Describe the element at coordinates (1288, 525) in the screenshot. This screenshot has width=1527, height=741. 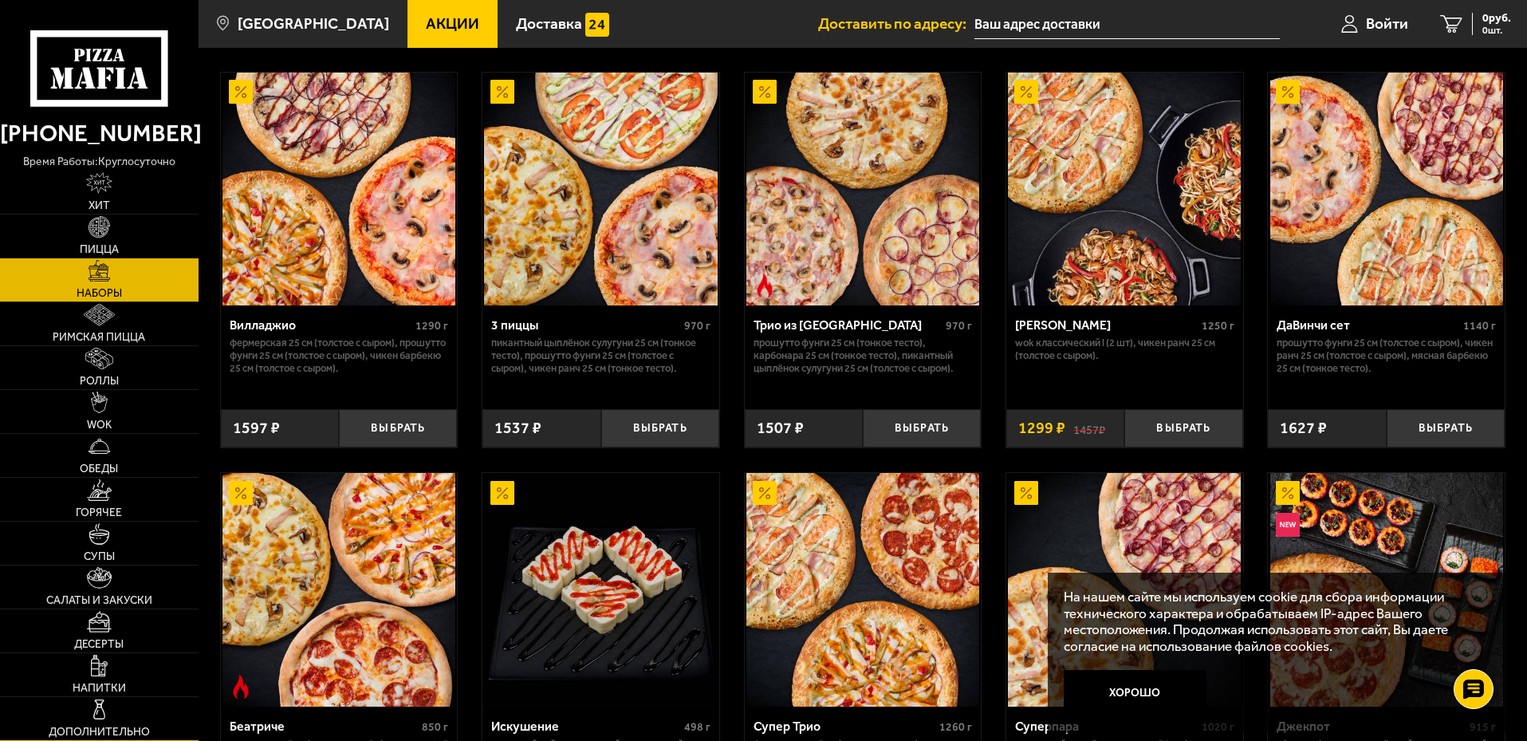
I see `img: Новинка` at that location.